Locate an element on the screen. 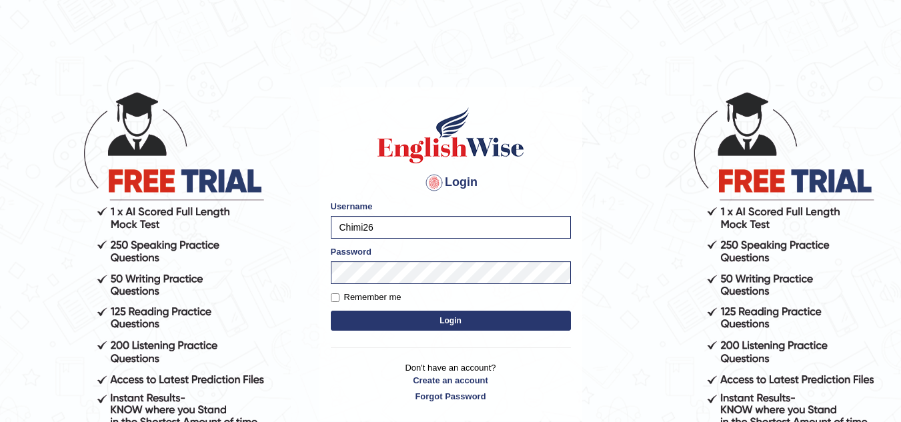  label: Username is located at coordinates (351, 206).